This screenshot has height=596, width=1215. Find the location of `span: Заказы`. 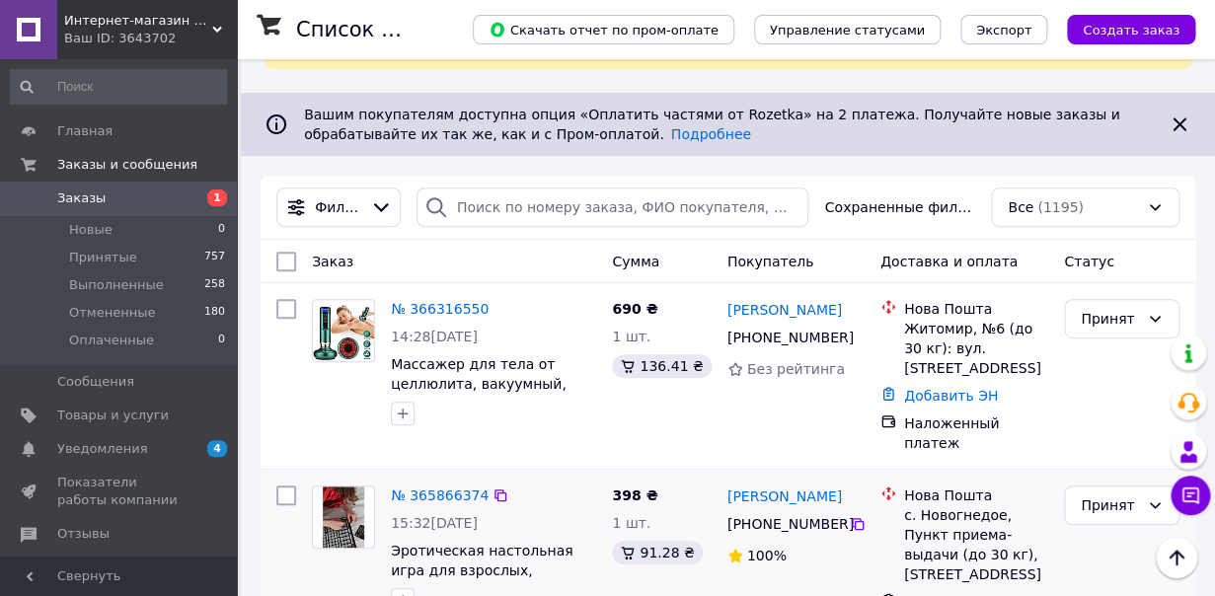

span: Заказы is located at coordinates (81, 198).